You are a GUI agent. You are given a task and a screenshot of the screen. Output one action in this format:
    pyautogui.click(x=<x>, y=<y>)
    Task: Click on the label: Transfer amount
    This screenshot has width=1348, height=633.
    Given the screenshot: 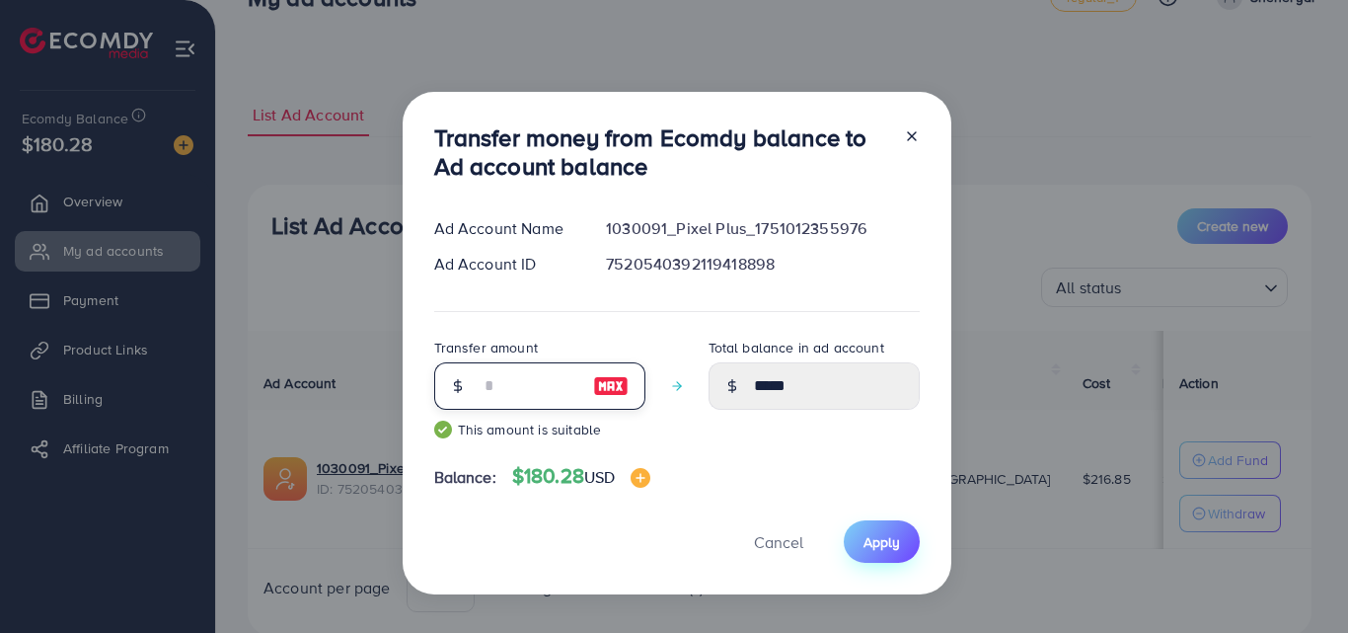 What is the action you would take?
    pyautogui.click(x=486, y=347)
    